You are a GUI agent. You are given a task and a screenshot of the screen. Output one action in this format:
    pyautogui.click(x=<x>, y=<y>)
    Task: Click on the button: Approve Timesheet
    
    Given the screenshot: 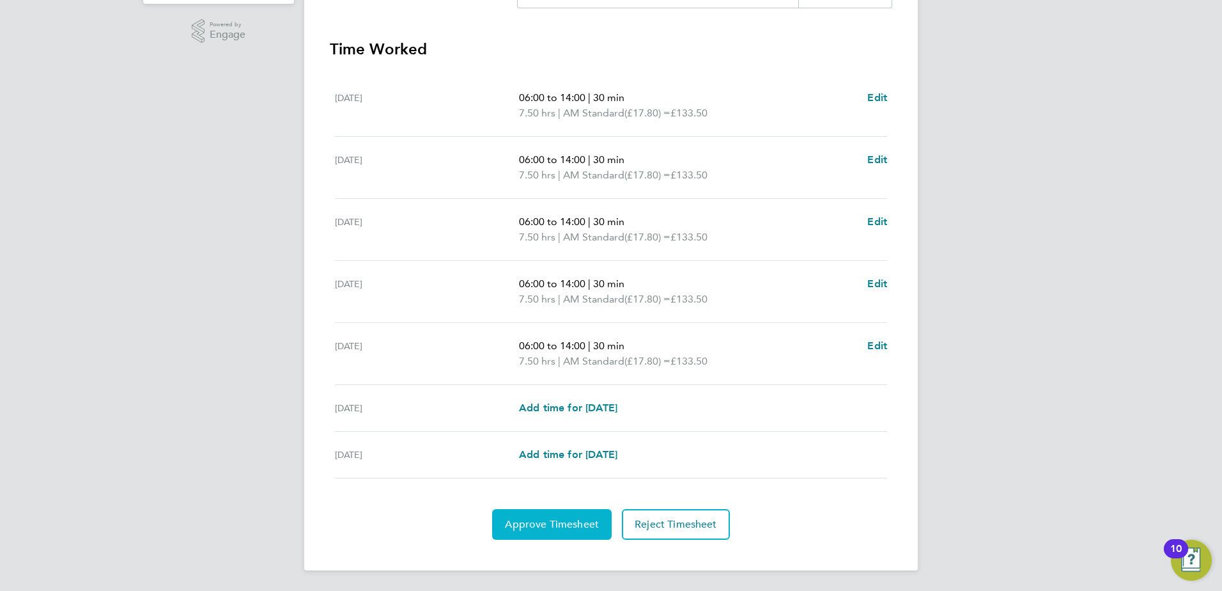 What is the action you would take?
    pyautogui.click(x=552, y=524)
    